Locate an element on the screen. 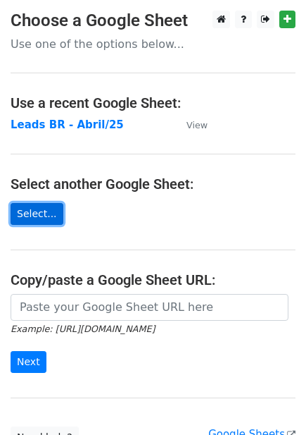  p: Use one of the options below... is located at coordinates (153, 44).